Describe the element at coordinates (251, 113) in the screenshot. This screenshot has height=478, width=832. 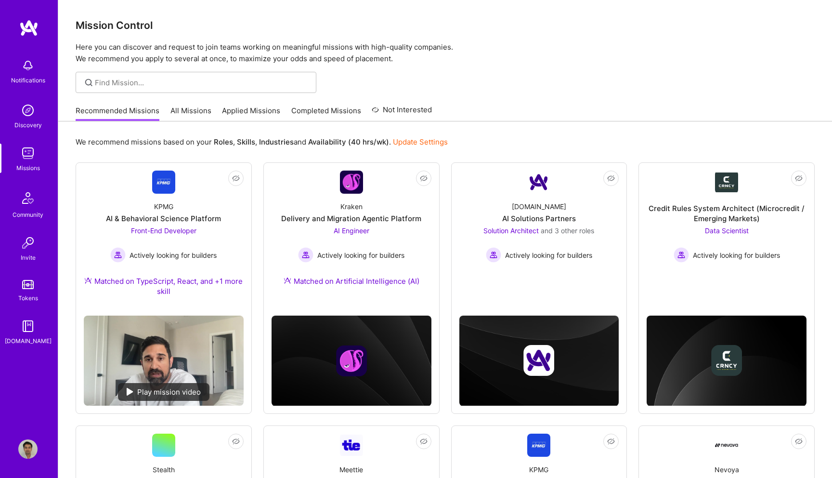
I see `a: Applied Missions` at that location.